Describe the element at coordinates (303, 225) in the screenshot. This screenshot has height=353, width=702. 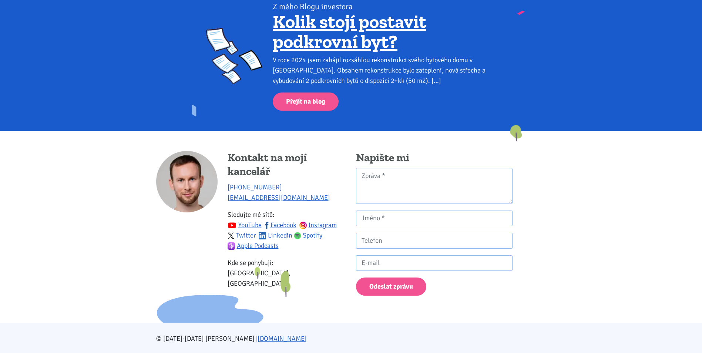
I see `img: ig.svg` at that location.